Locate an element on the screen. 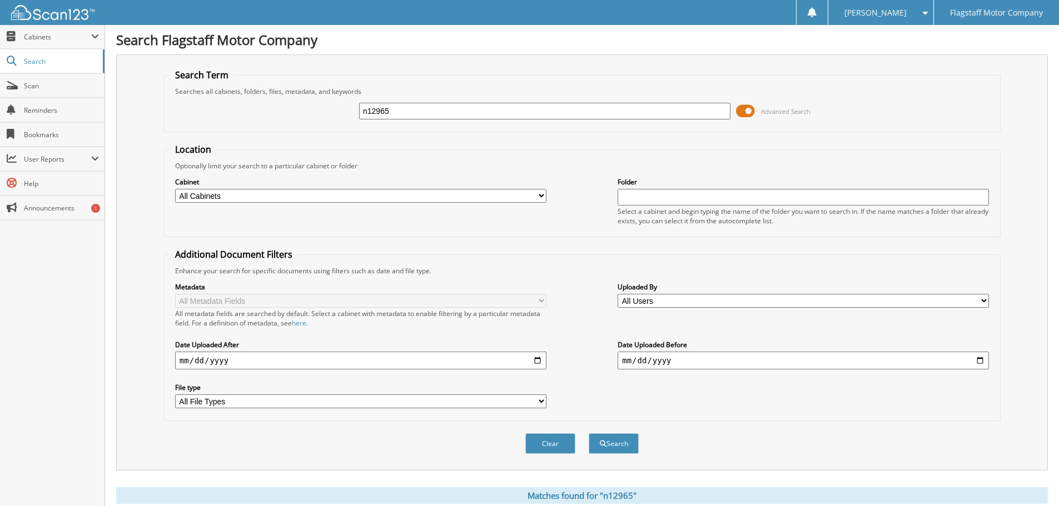  label: Folder is located at coordinates (803, 182).